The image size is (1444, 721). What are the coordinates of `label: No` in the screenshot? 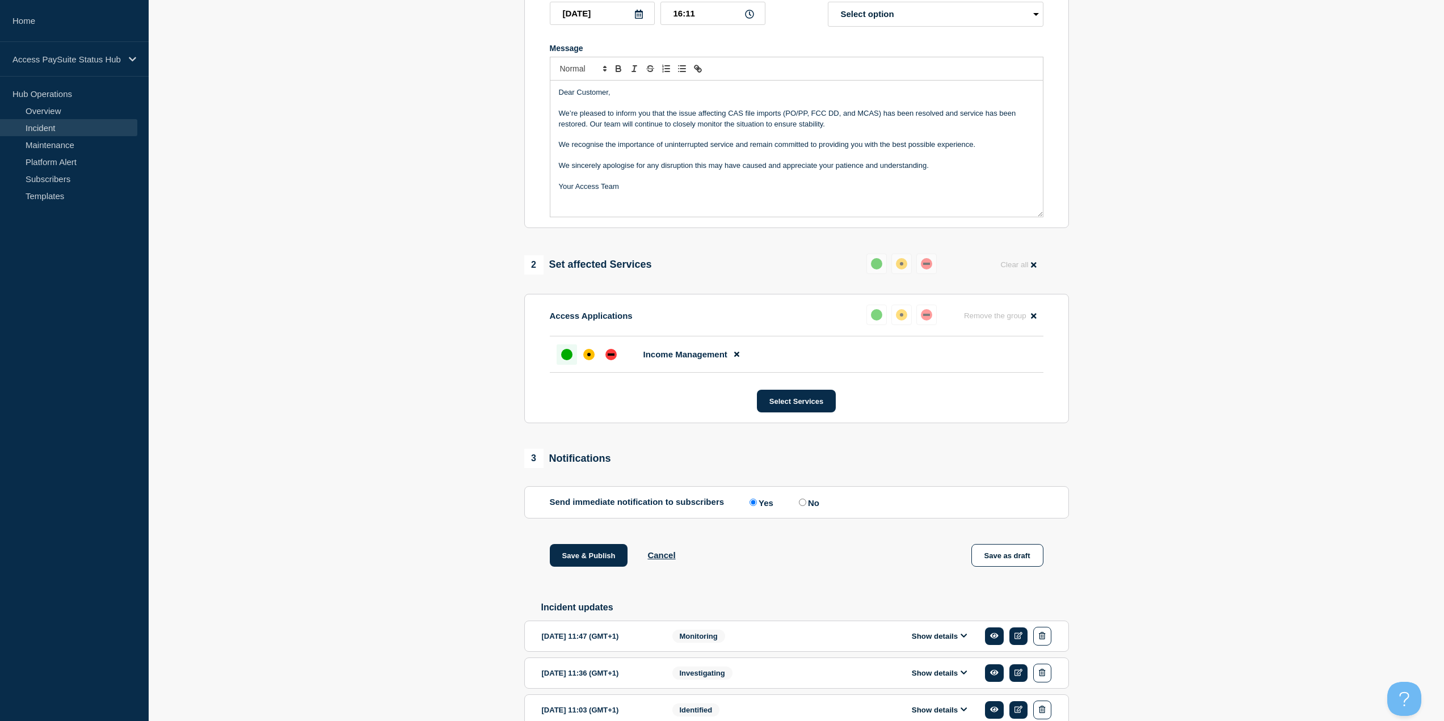 It's located at (808, 502).